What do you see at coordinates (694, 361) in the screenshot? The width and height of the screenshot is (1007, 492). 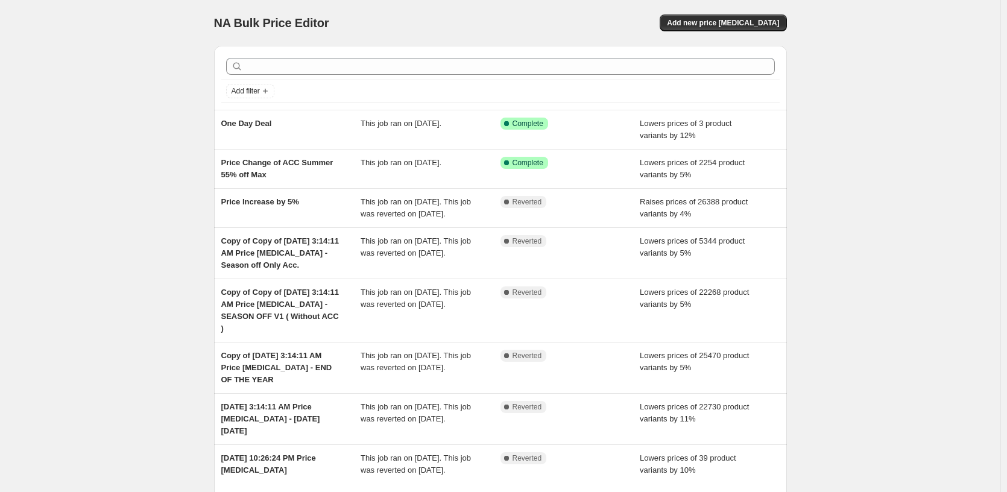 I see `span: Lowers prices of 25470 product variants by 5%` at bounding box center [694, 361].